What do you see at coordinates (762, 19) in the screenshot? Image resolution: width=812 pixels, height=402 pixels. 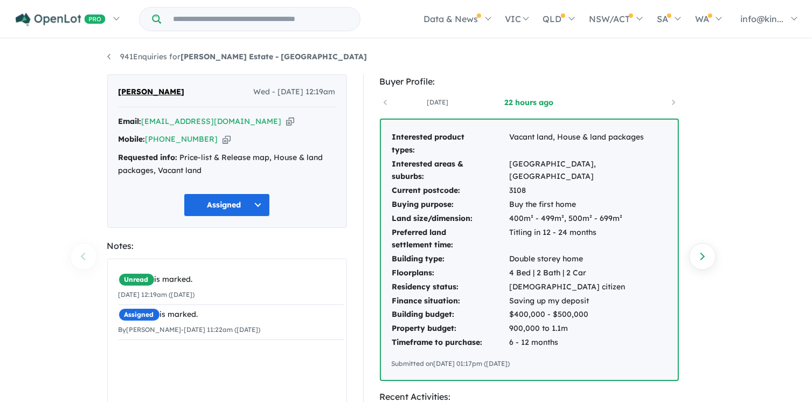 I see `span: info@kin...` at bounding box center [762, 19].